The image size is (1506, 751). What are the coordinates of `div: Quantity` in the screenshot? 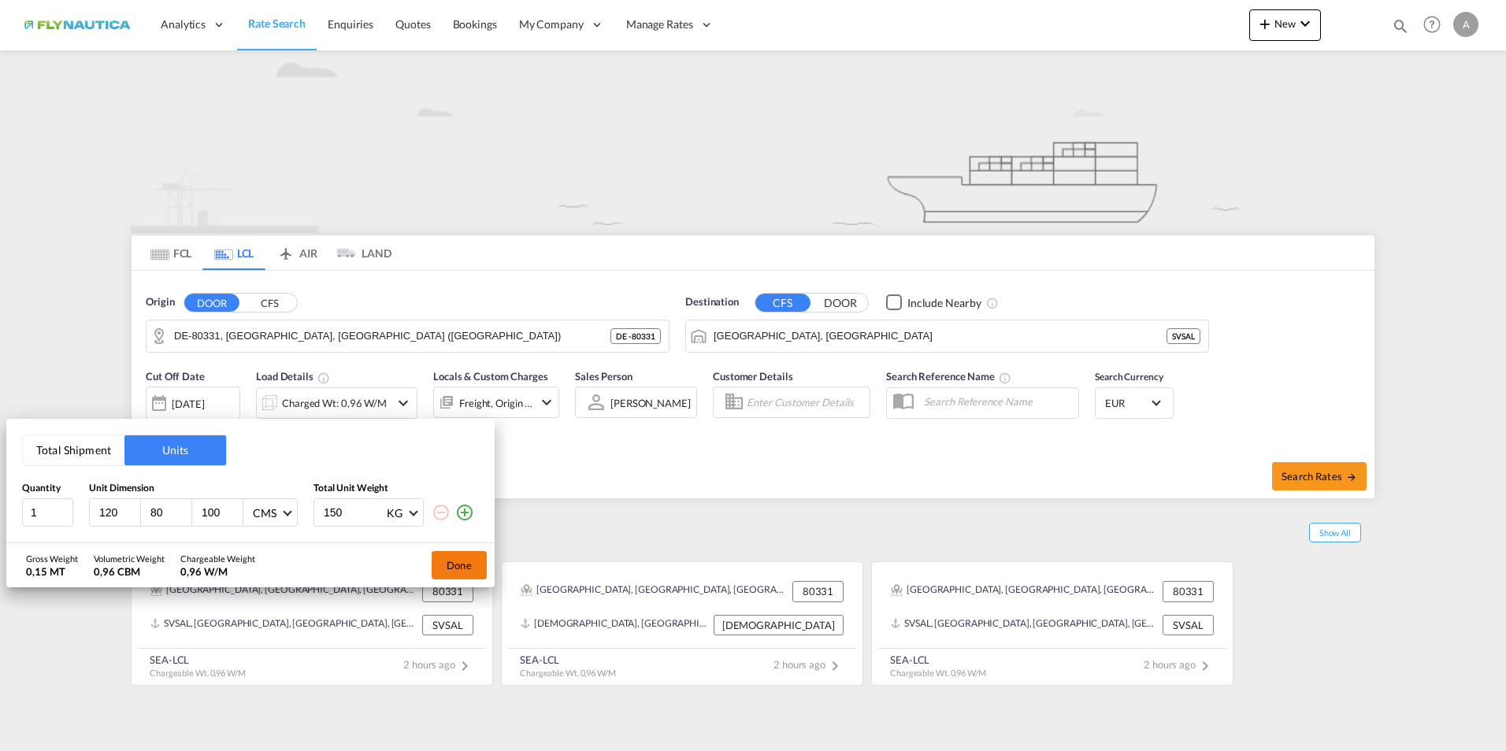 It's located at (47, 488).